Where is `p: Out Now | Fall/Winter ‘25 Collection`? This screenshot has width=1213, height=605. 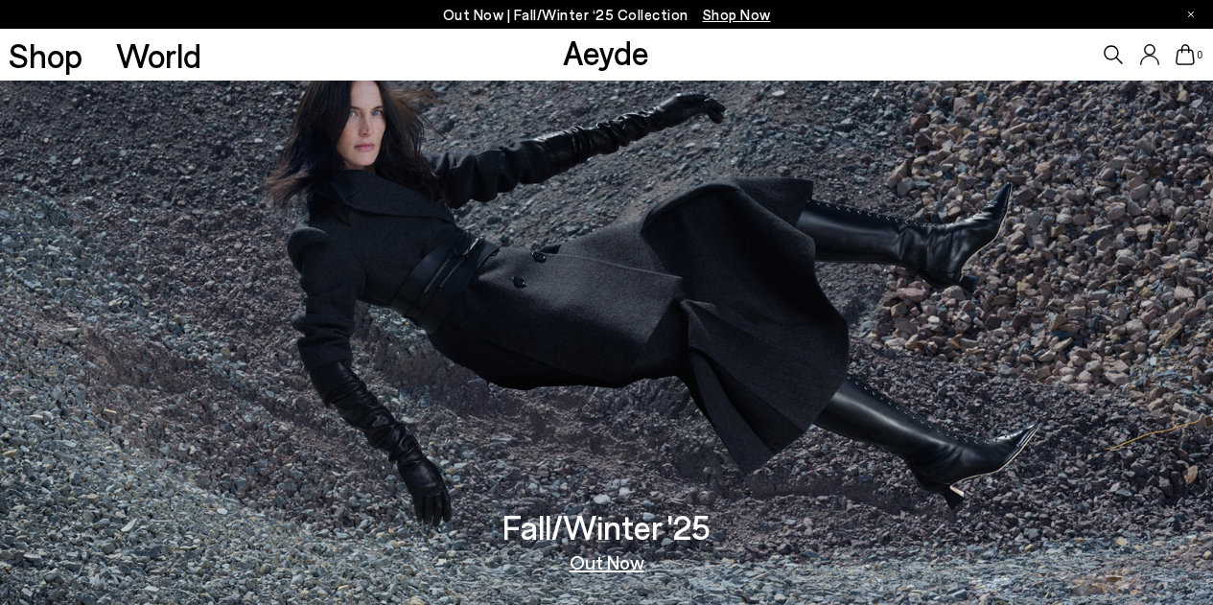
p: Out Now | Fall/Winter ‘25 Collection is located at coordinates (607, 14).